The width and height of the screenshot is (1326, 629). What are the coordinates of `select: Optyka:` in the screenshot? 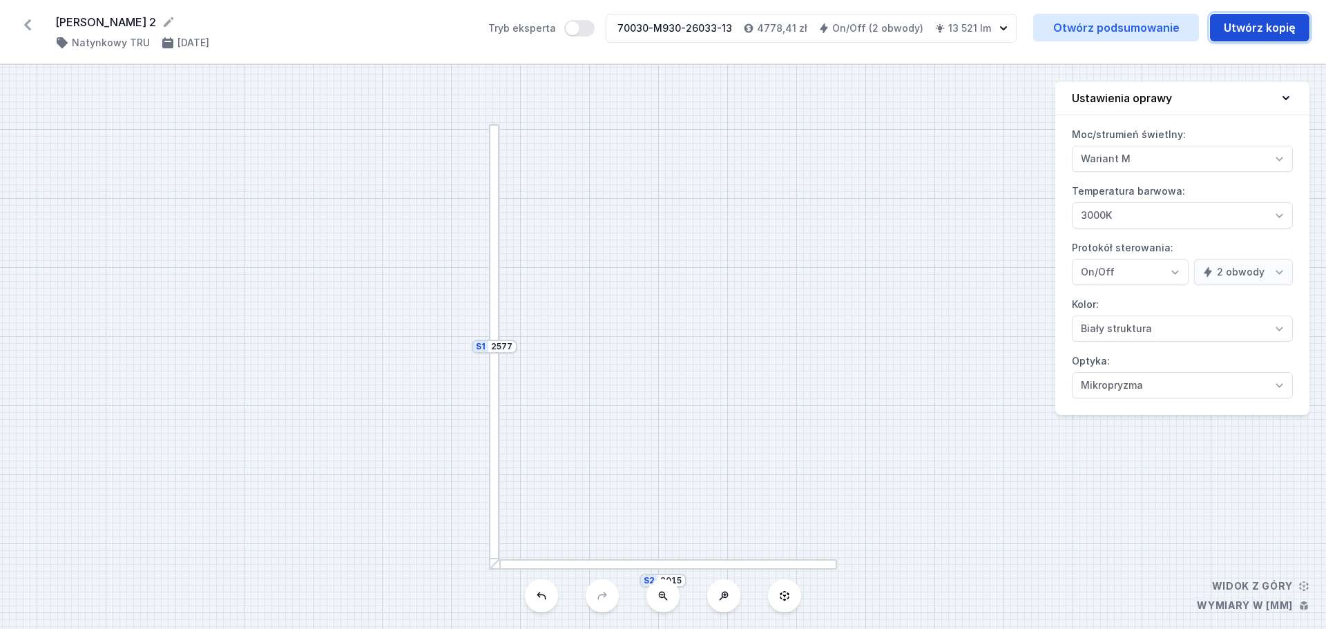 It's located at (1182, 385).